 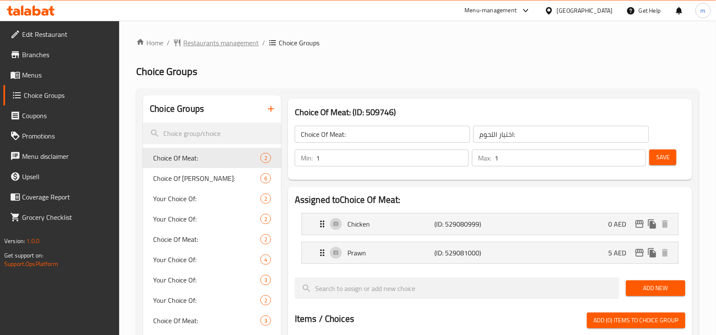 What do you see at coordinates (67, 177) in the screenshot?
I see `span: Upsell` at bounding box center [67, 177].